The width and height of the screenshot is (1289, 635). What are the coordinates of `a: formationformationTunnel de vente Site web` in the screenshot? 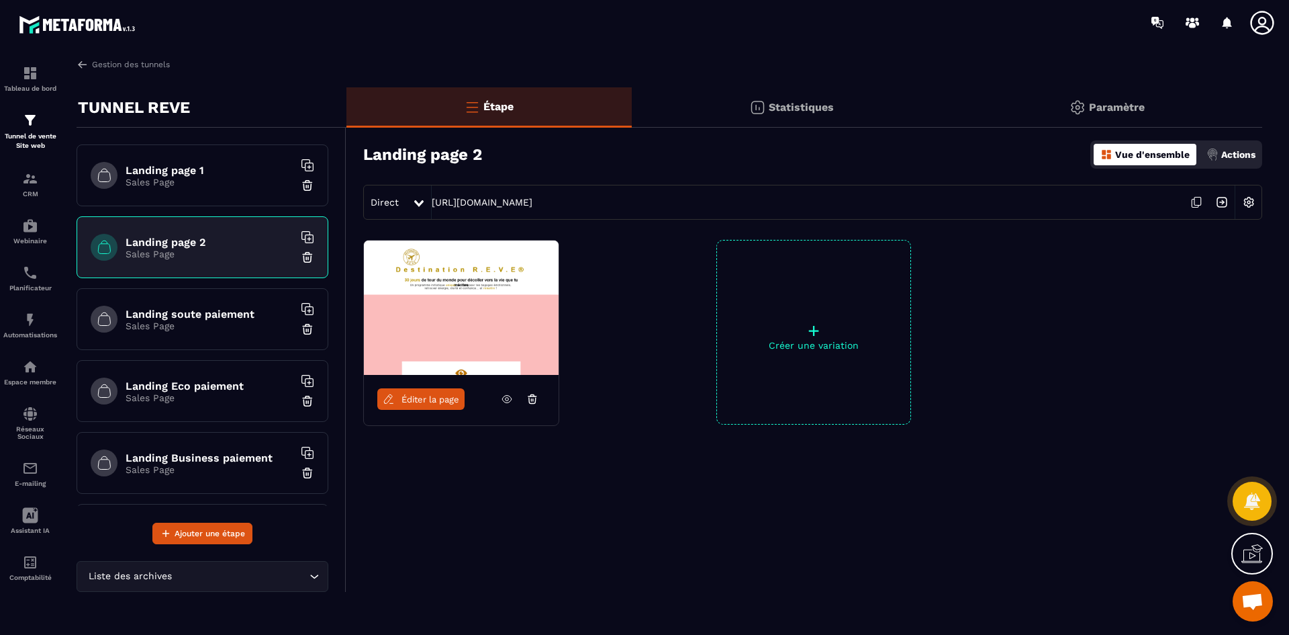 It's located at (30, 131).